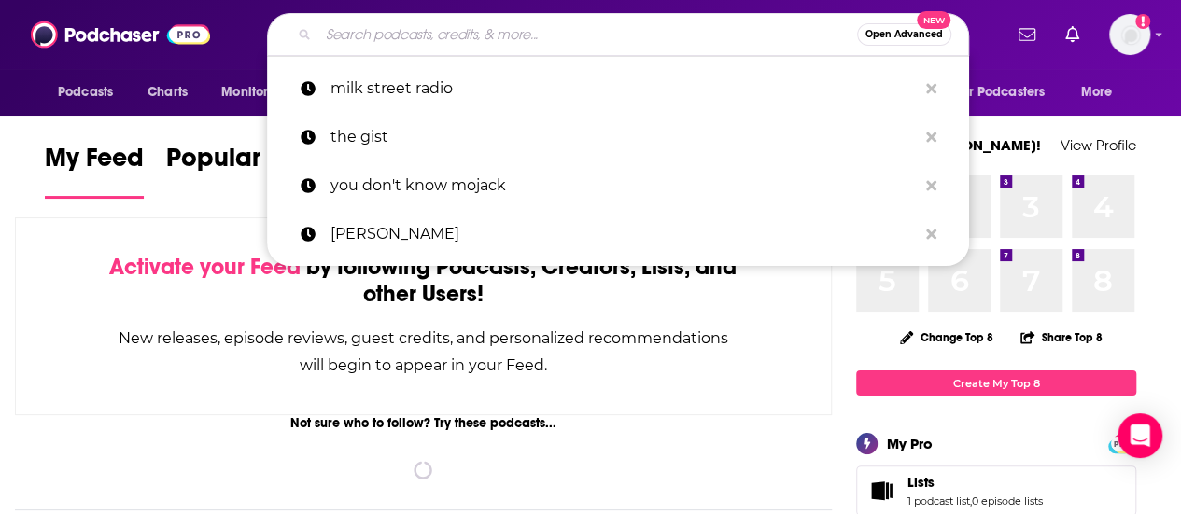 The image size is (1181, 514). Describe the element at coordinates (909, 443) in the screenshot. I see `div: My Pro` at that location.